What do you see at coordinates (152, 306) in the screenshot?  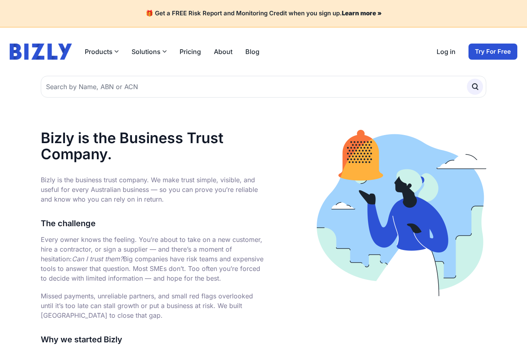 I see `p: Missed payments, unreliable partners, and small red flags overlooked until it’s too late can stal...` at bounding box center [152, 306].